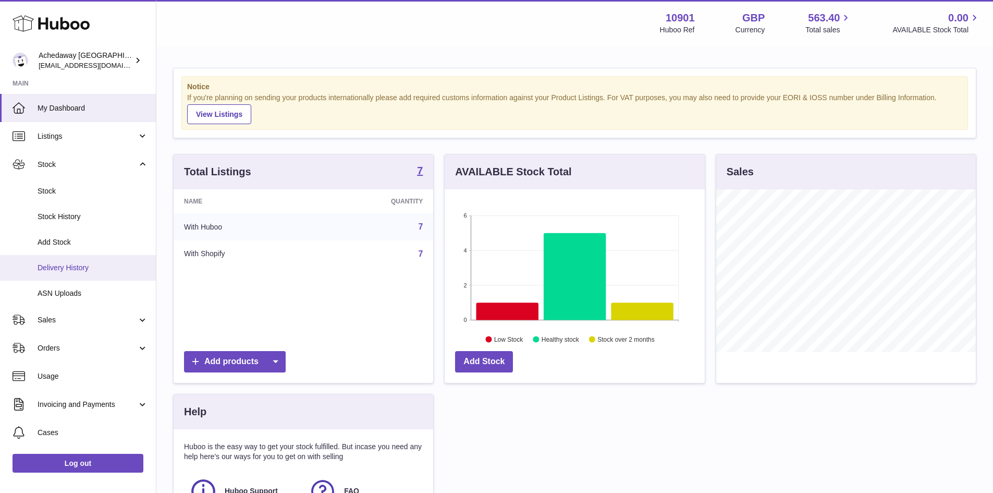 The width and height of the screenshot is (993, 493). Describe the element at coordinates (824, 18) in the screenshot. I see `span: 563.40` at that location.